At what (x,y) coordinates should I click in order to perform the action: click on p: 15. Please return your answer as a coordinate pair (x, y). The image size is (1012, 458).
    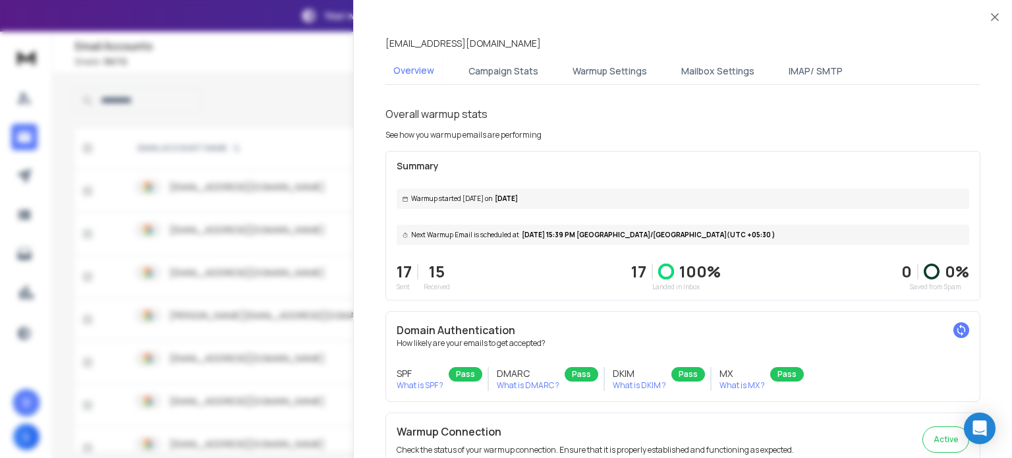
    Looking at the image, I should click on (437, 272).